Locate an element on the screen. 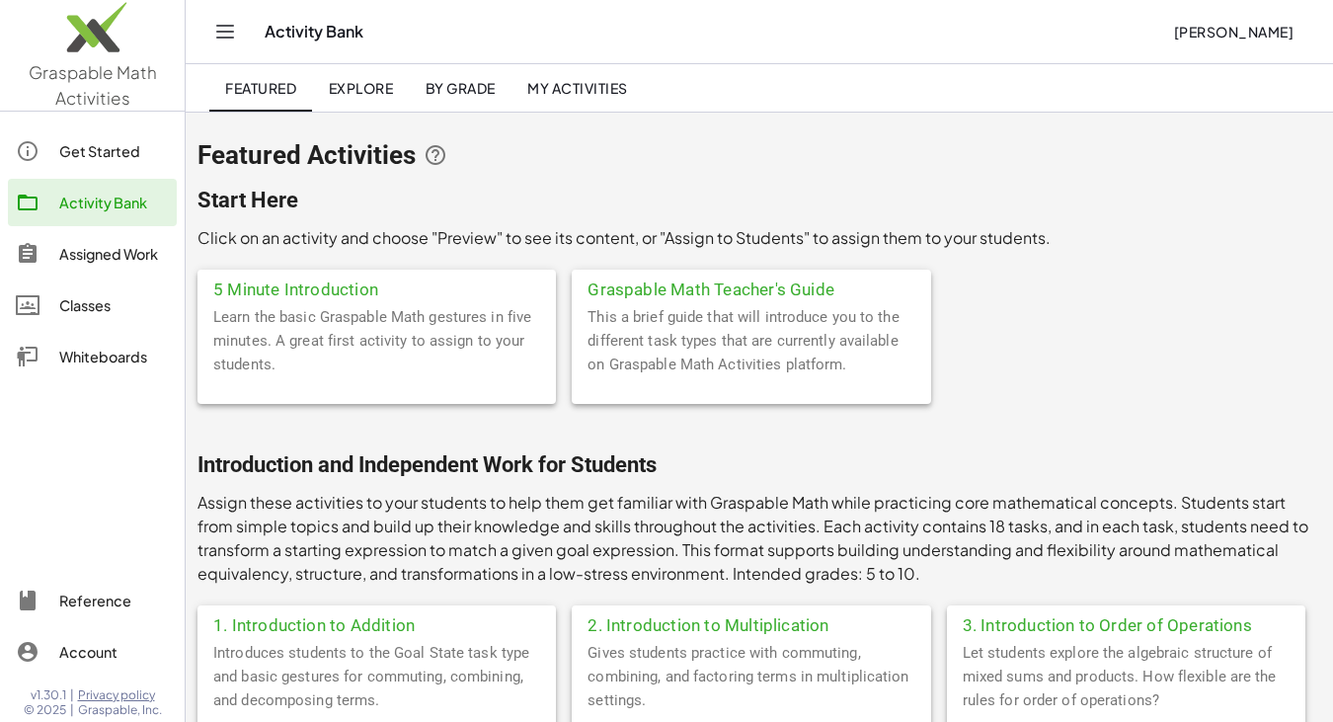 Image resolution: width=1333 pixels, height=722 pixels. h2: Introduction and Independent Work for Students is located at coordinates (760, 465).